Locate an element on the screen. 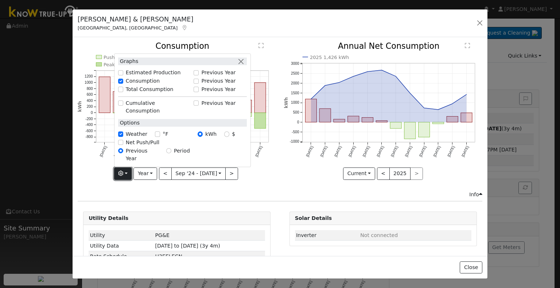 The image size is (560, 288). label: kWh is located at coordinates (211, 134).